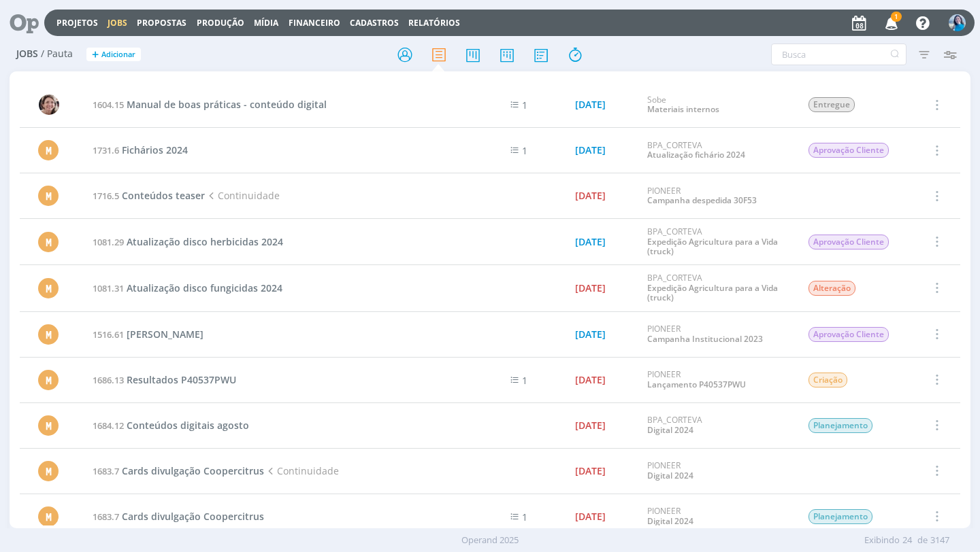 Image resolution: width=980 pixels, height=552 pixels. I want to click on img: A, so click(49, 105).